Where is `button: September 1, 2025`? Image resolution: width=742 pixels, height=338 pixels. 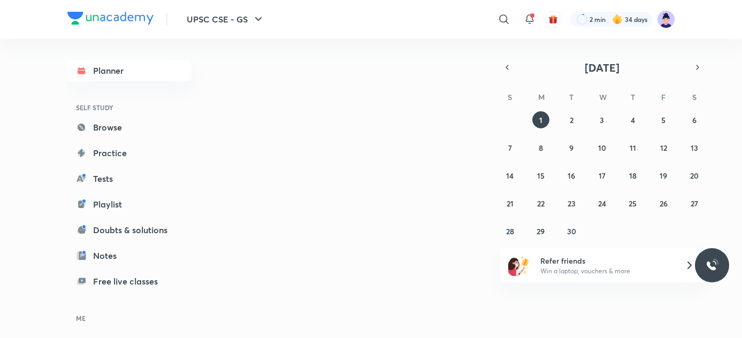 button: September 1, 2025 is located at coordinates (541, 120).